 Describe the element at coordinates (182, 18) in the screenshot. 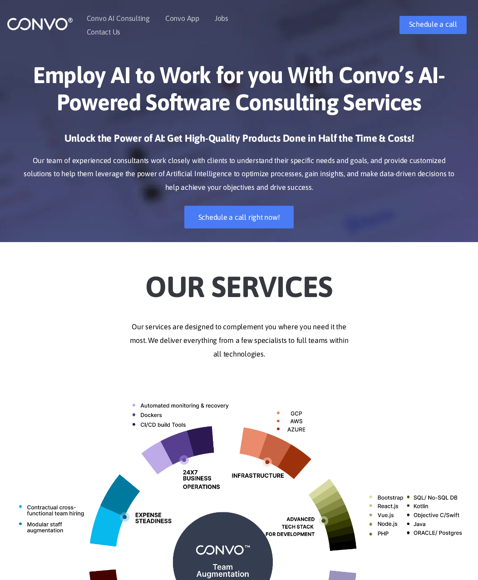

I see `a: Convo App` at that location.